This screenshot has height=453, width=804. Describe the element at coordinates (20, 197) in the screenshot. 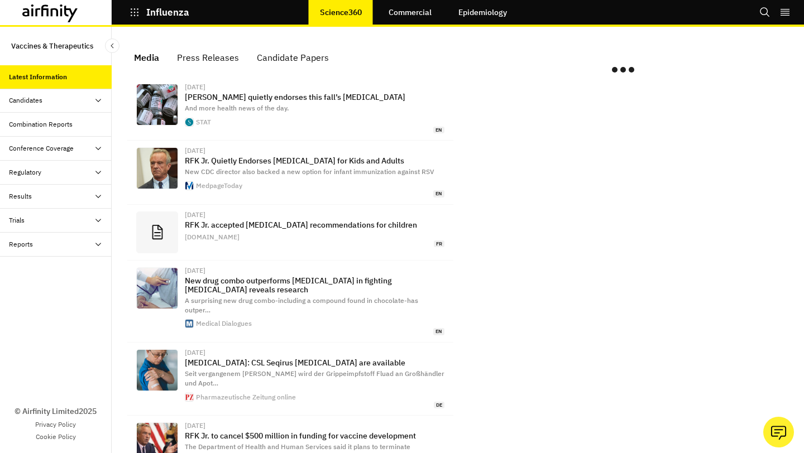

I see `div: Results` at that location.